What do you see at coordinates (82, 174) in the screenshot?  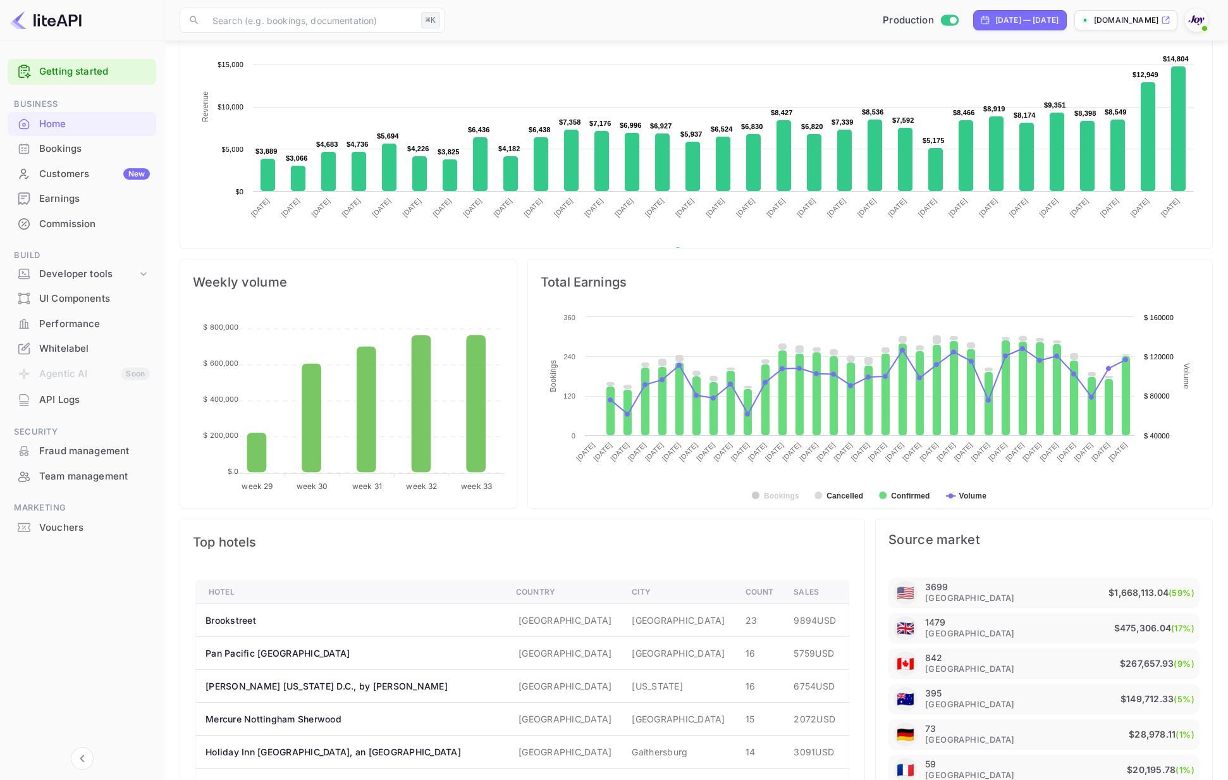 I see `div: CustomersNew` at bounding box center [82, 174].